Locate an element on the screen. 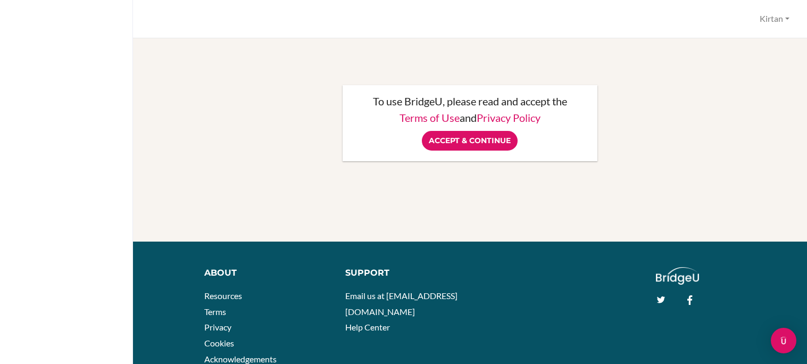  p: To use BridgeU, please read and accept the is located at coordinates (470, 101).